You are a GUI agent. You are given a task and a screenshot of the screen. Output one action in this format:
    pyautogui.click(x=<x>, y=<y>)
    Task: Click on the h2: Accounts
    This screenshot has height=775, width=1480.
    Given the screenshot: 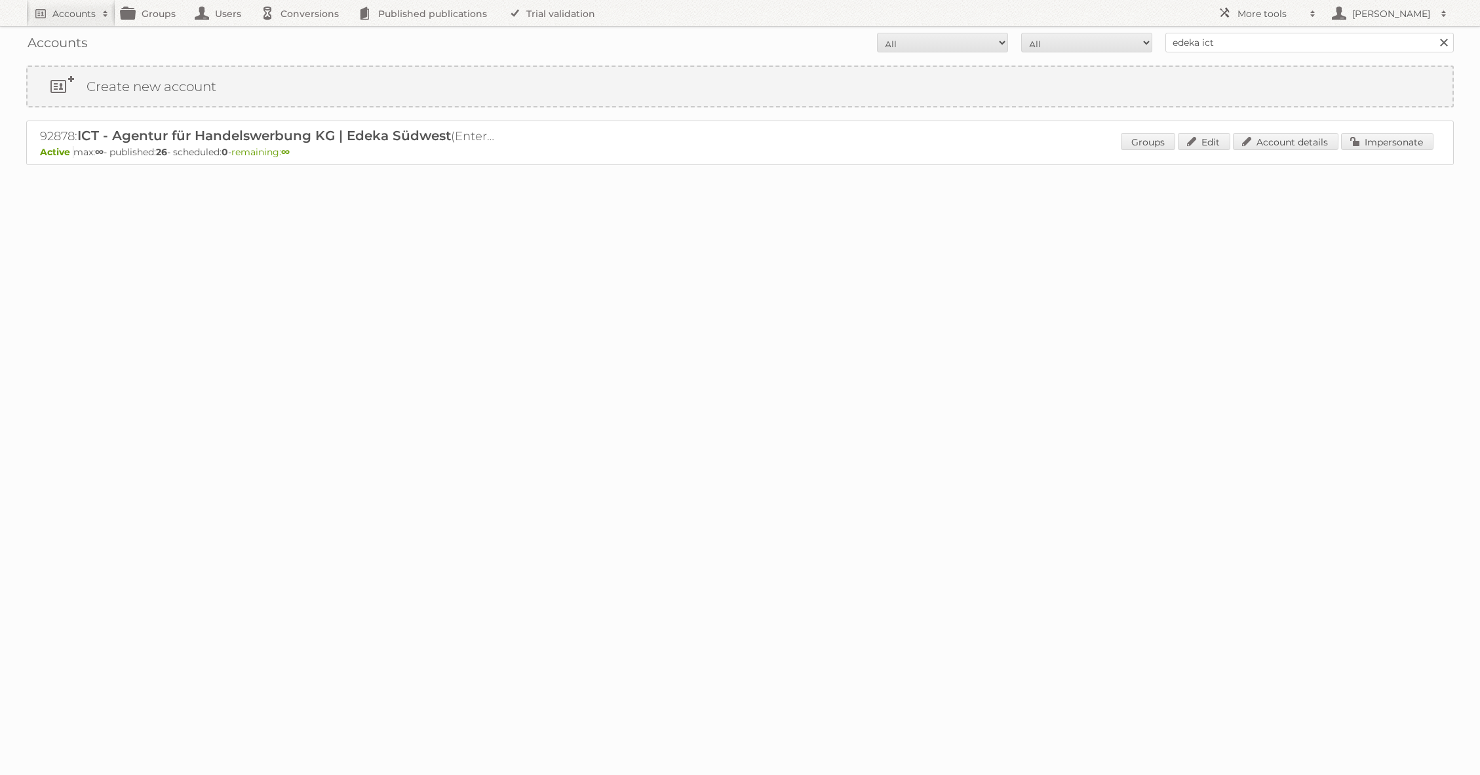 What is the action you would take?
    pyautogui.click(x=74, y=14)
    